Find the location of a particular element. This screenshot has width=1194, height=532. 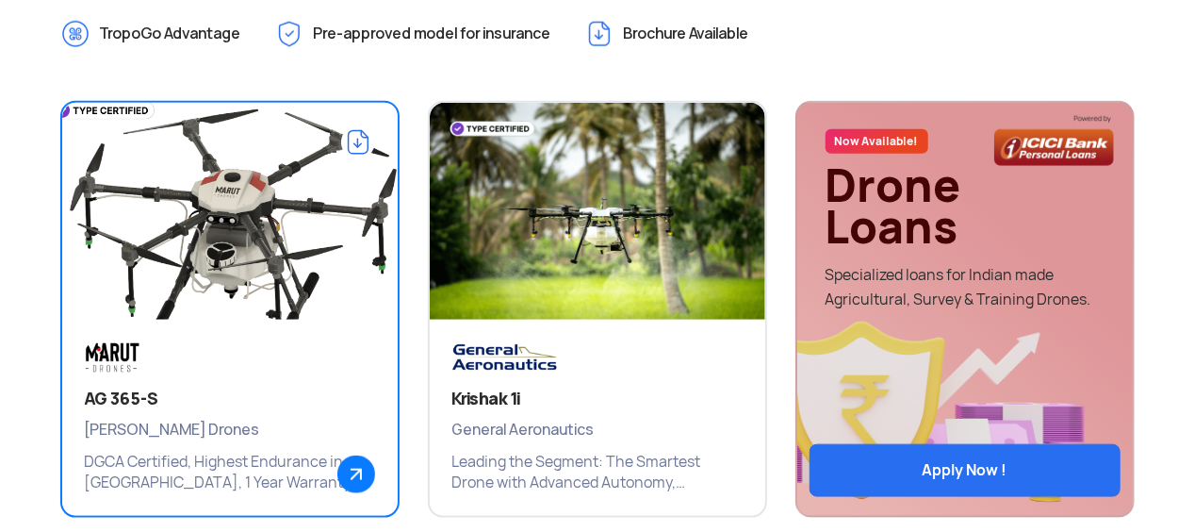

span: General Aeronautics is located at coordinates (598, 430).